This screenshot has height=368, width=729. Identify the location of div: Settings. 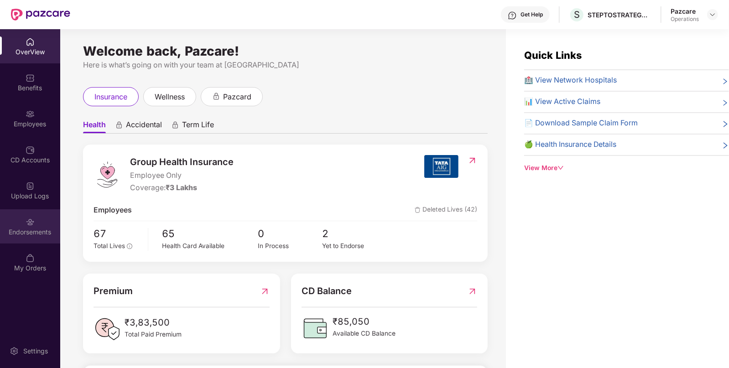
(36, 351).